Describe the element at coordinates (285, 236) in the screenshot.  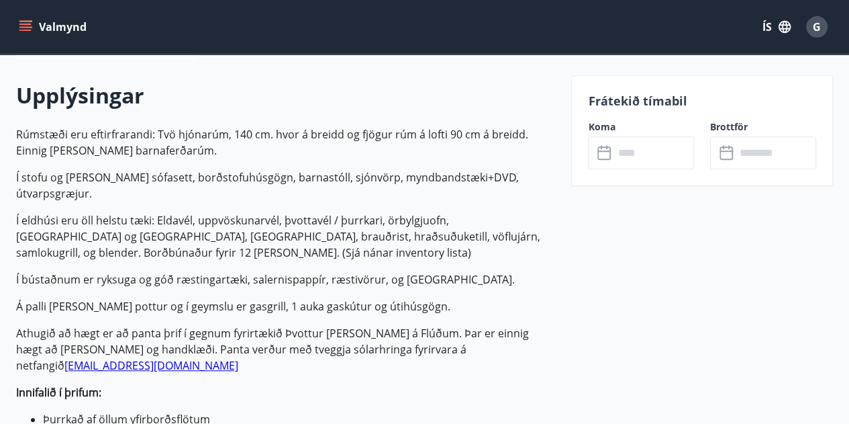
I see `p: Í eldhúsi eru öll helstu tæki: Eldavél, uppvöskunarvél, þvottavél / þurrkari, örbylgjuofn, [GEOGR...` at that location.